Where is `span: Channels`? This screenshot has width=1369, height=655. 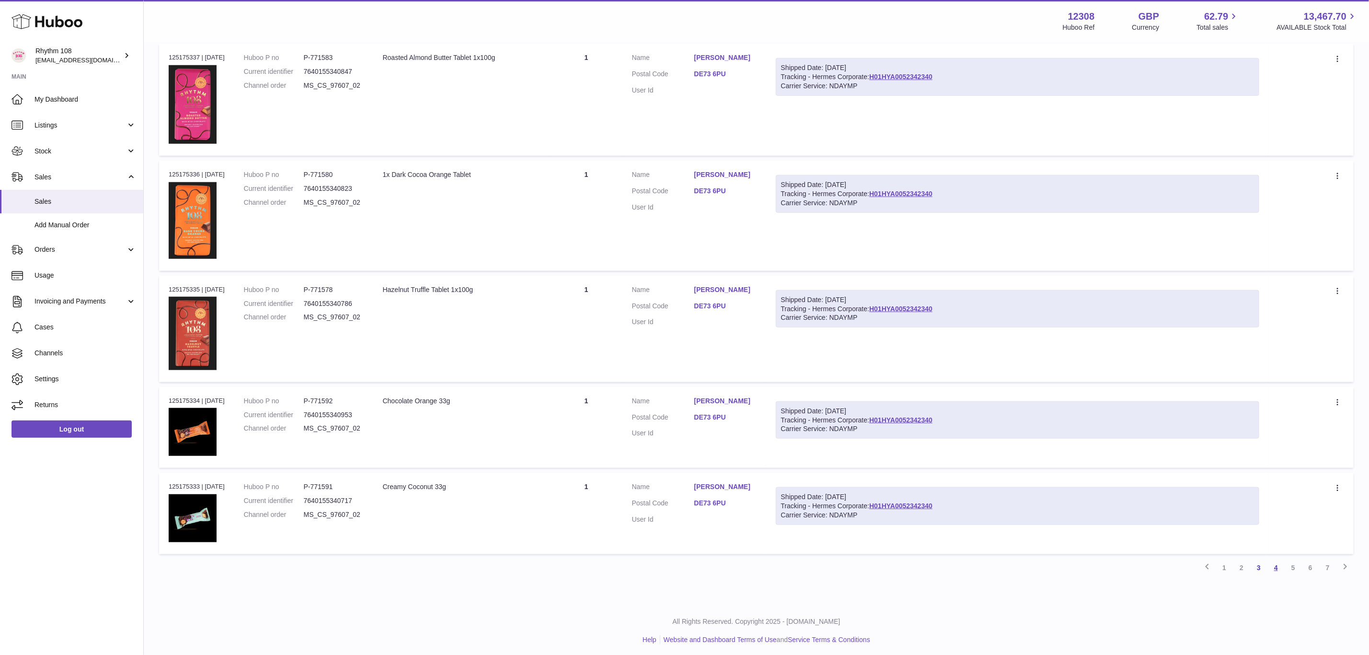
span: Channels is located at coordinates (85, 353).